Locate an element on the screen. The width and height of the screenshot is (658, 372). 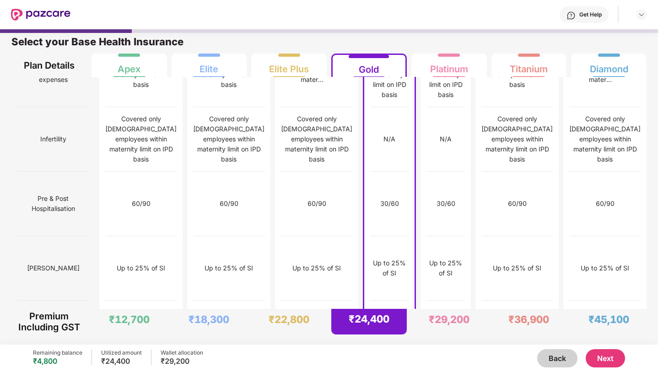
div: Platinum is located at coordinates (449, 65).